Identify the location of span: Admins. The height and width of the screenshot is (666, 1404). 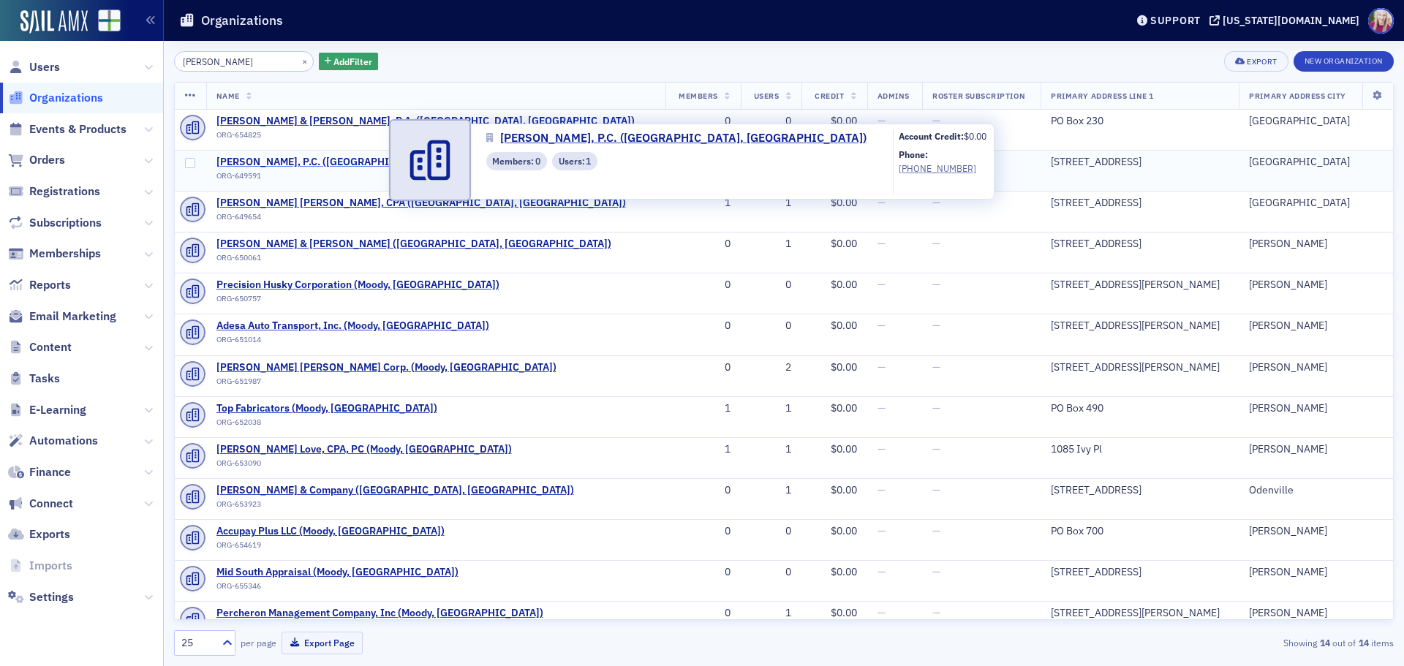
(894, 96).